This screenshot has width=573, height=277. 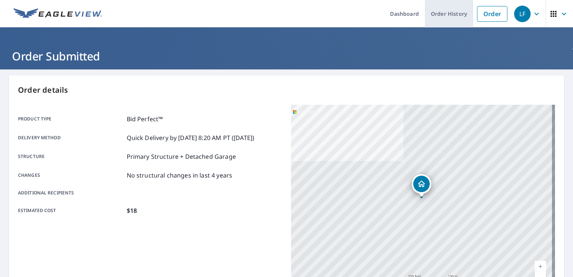 What do you see at coordinates (132, 210) in the screenshot?
I see `p: $18` at bounding box center [132, 210].